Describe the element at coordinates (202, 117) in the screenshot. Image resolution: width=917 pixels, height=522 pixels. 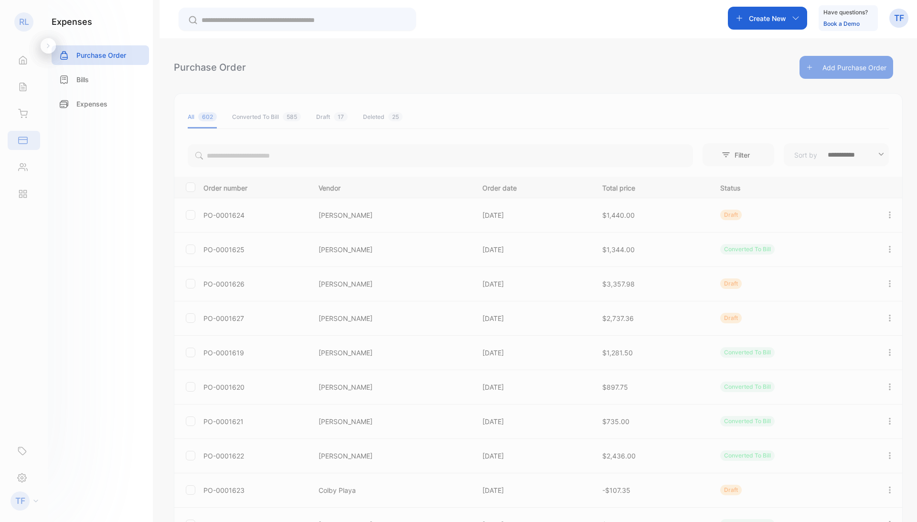
I see `div: All` at that location.